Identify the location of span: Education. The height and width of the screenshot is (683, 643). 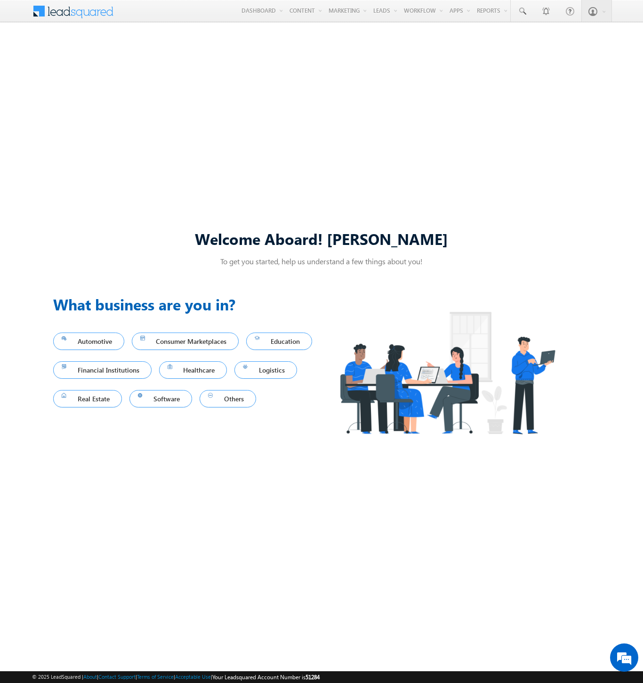
(279, 341).